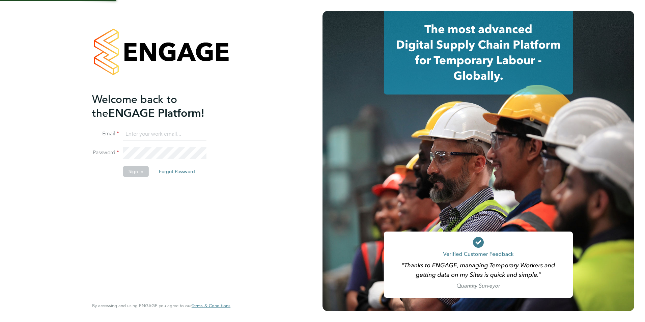  I want to click on span: Welcome back to the, so click(135, 106).